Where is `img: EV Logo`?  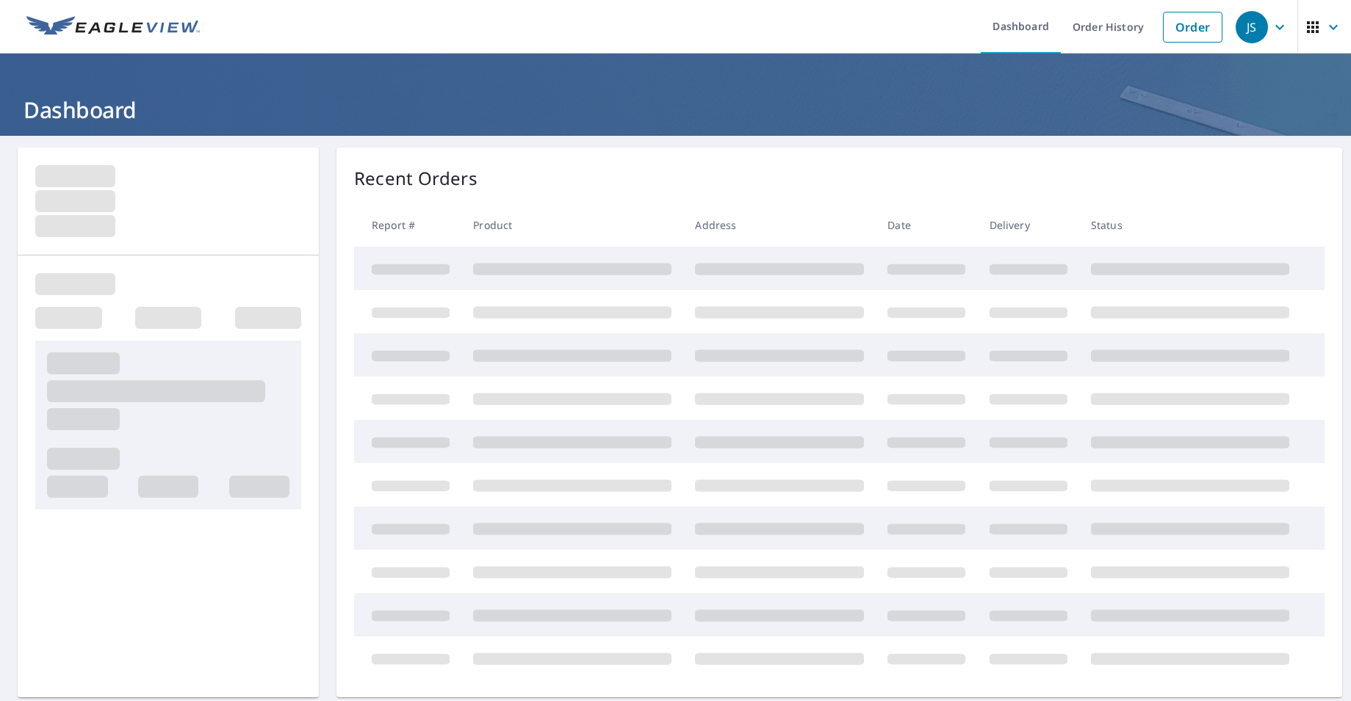 img: EV Logo is located at coordinates (113, 27).